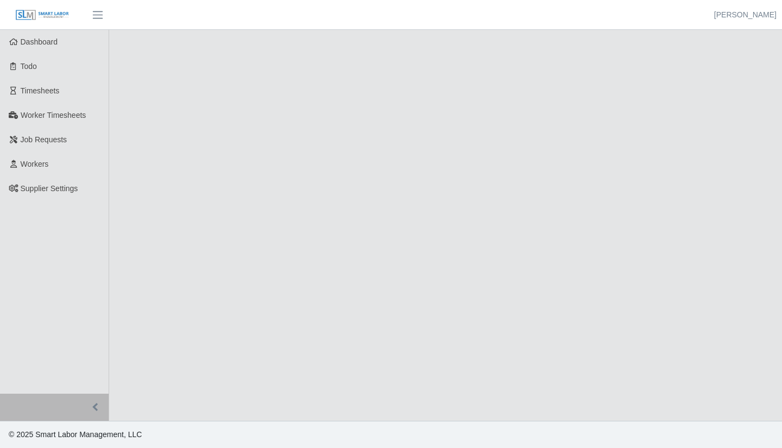 The image size is (782, 448). What do you see at coordinates (75, 434) in the screenshot?
I see `span: © 2025 Smart Labor Management, LLC` at bounding box center [75, 434].